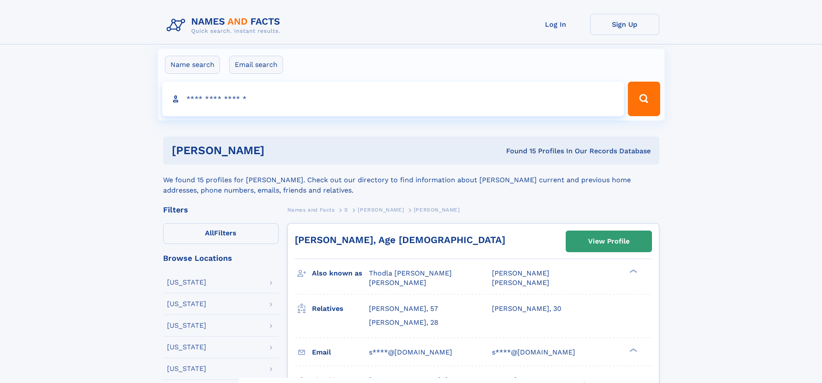 The height and width of the screenshot is (383, 822). I want to click on label: Email search, so click(256, 65).